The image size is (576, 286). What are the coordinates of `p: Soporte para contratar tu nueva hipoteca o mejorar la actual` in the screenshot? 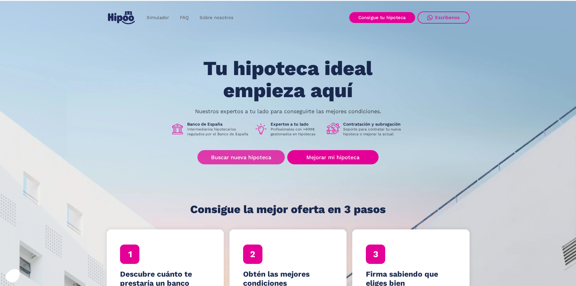 It's located at (375, 132).